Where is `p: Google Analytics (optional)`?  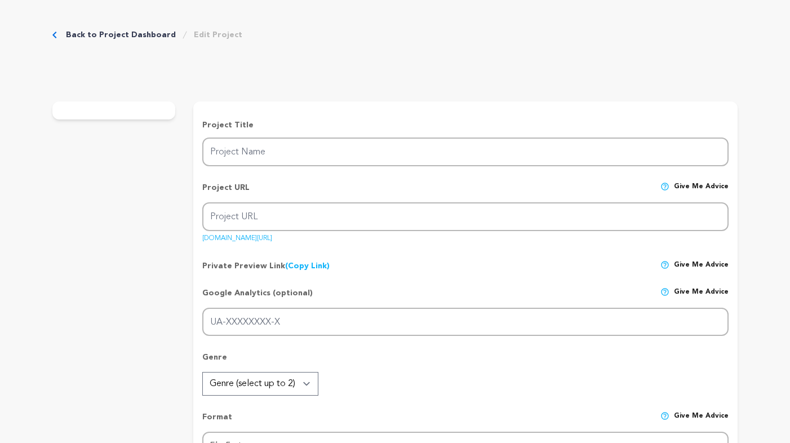
p: Google Analytics (optional) is located at coordinates (257, 297).